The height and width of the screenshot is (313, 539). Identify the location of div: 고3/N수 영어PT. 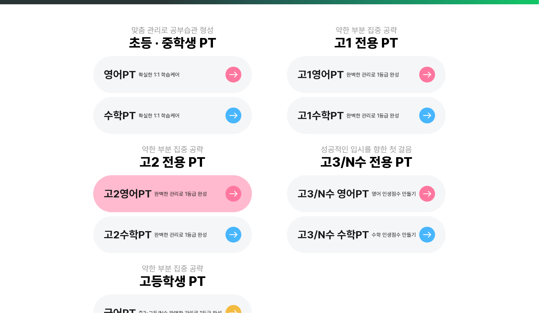
(333, 194).